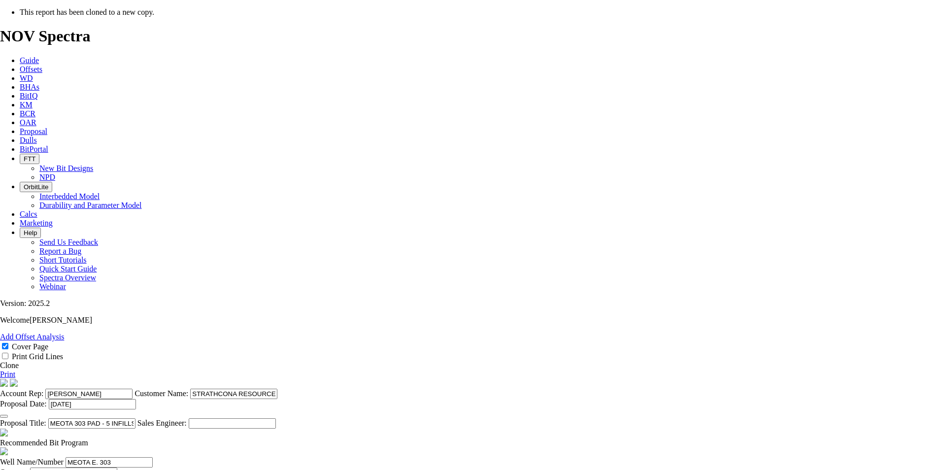  I want to click on span: Proposal, so click(33, 131).